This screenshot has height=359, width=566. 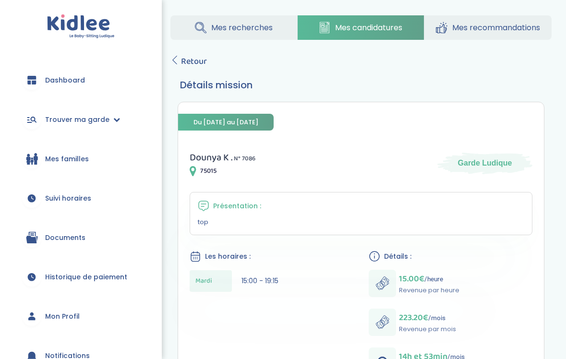 What do you see at coordinates (413, 318) in the screenshot?
I see `span: 223.20€` at bounding box center [413, 318].